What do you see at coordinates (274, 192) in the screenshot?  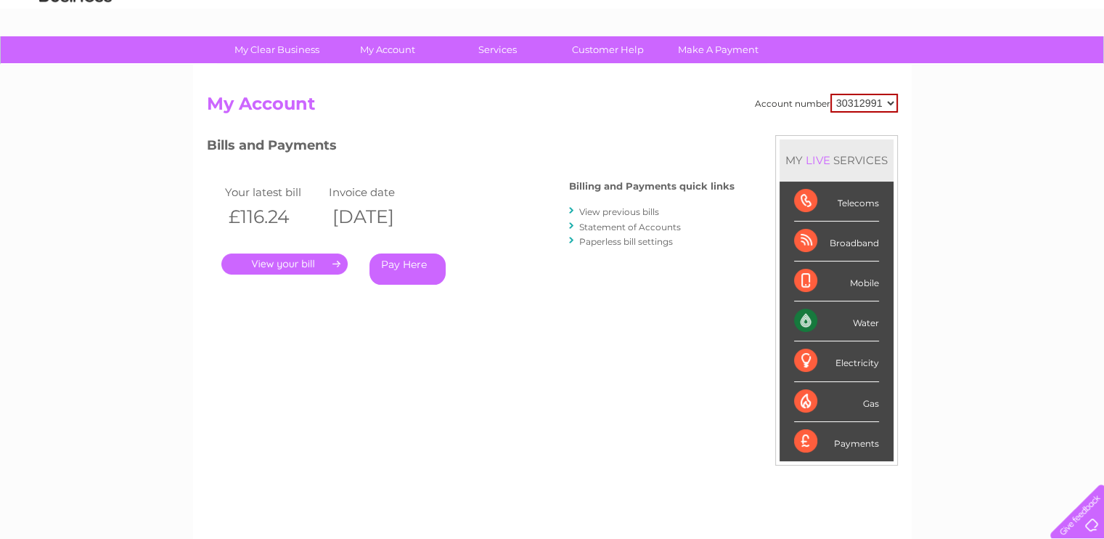 I see `td: Your latest bill` at bounding box center [274, 192].